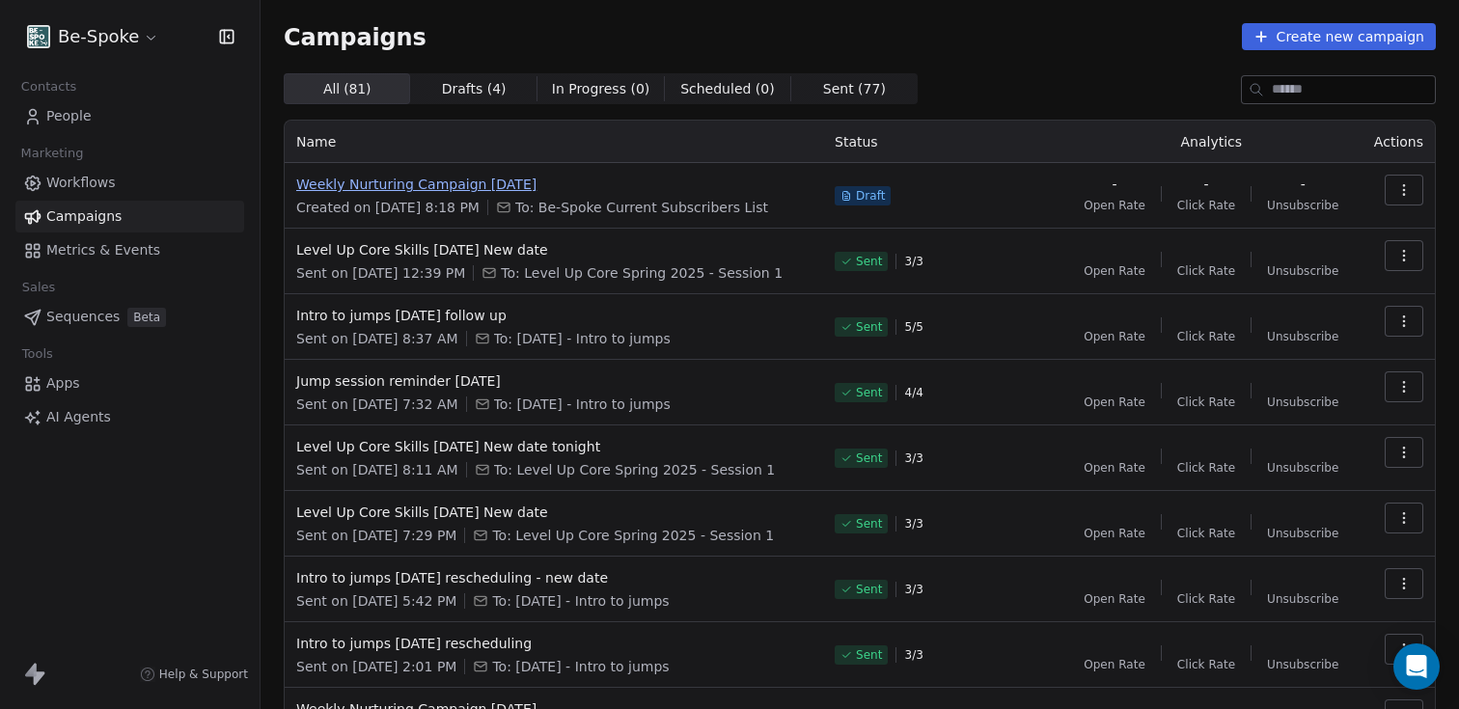 The image size is (1459, 709). What do you see at coordinates (129, 216) in the screenshot?
I see `a: Campaigns` at bounding box center [129, 216].